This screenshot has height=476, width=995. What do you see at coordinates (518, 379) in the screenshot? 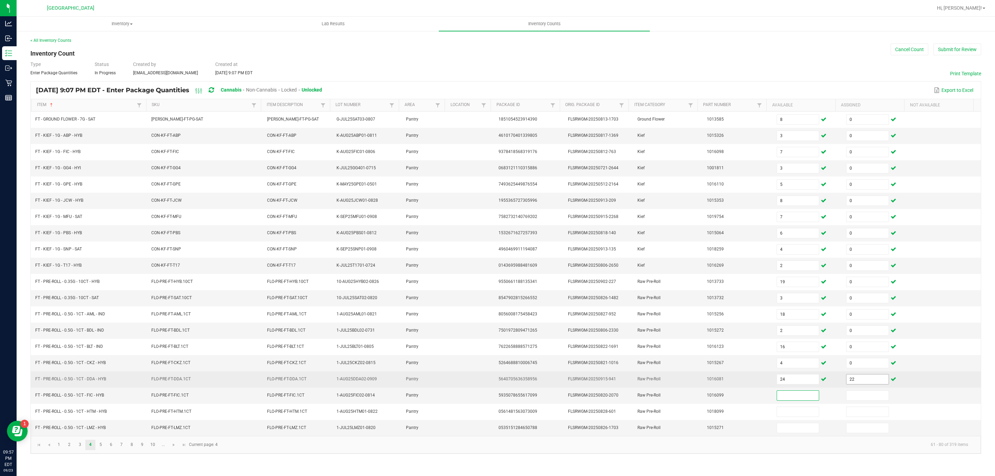
I see `span: 5640705636358956` at bounding box center [518, 379].